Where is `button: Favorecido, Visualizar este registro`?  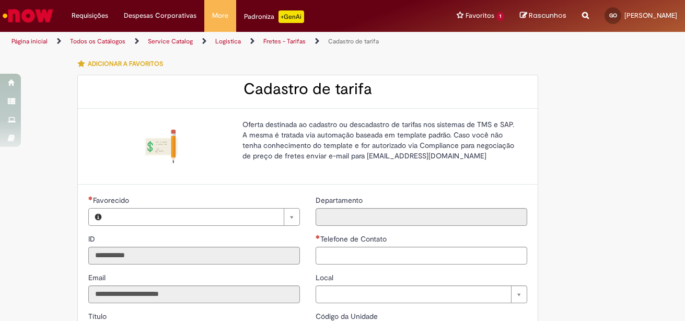 button: Favorecido, Visualizar este registro is located at coordinates (98, 217).